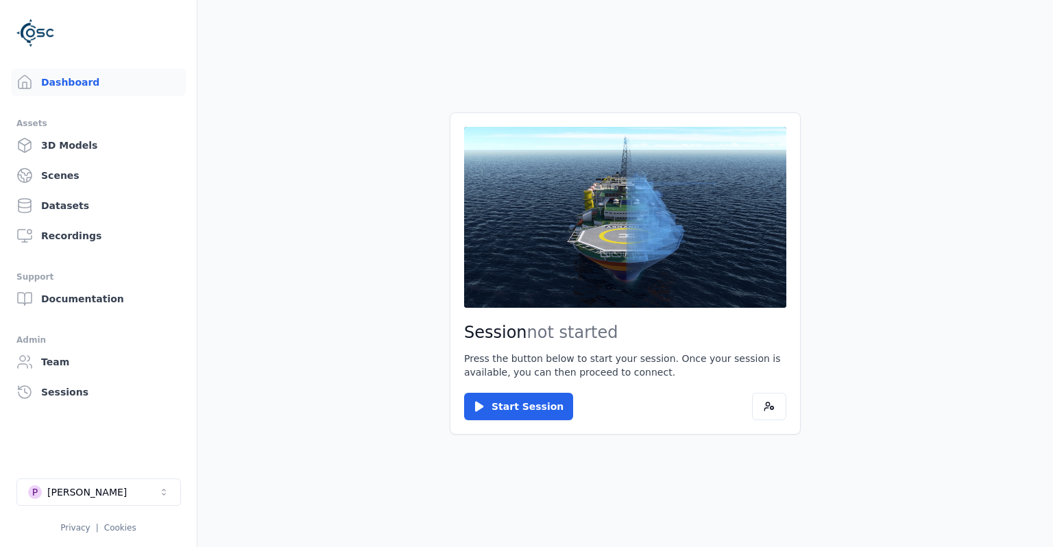  What do you see at coordinates (98, 236) in the screenshot?
I see `a: Recordings` at bounding box center [98, 236].